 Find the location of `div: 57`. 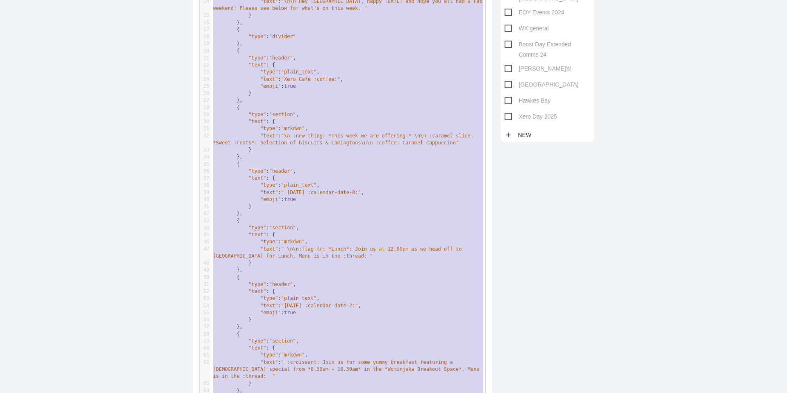

div: 57 is located at coordinates (205, 326).